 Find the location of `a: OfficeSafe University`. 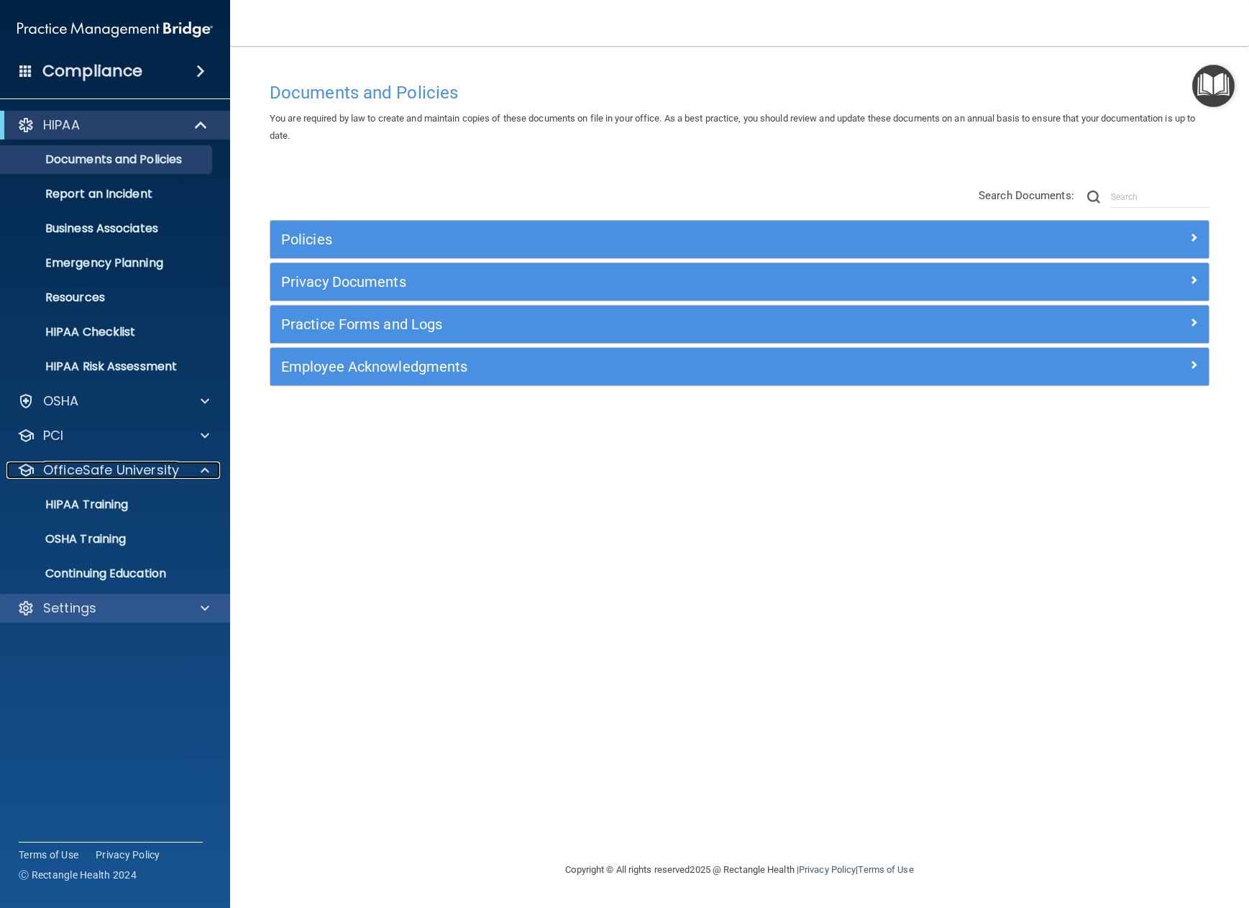

a: OfficeSafe University is located at coordinates (113, 470).